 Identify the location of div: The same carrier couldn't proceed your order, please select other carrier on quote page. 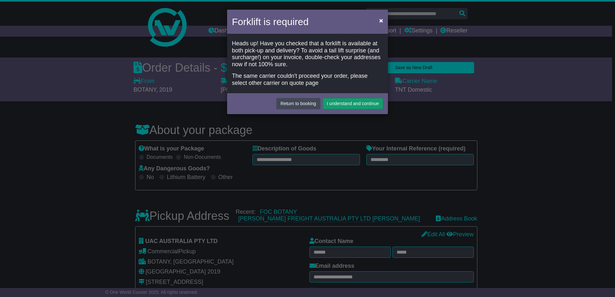
(308, 79).